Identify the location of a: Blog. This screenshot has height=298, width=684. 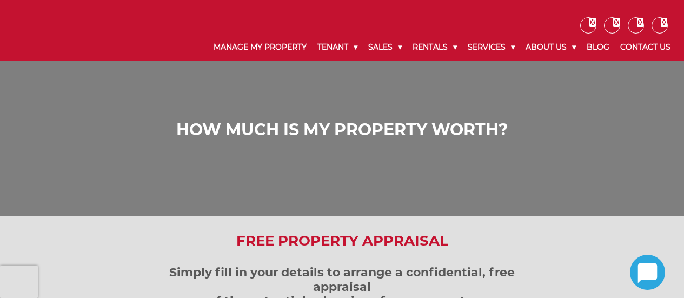
(598, 47).